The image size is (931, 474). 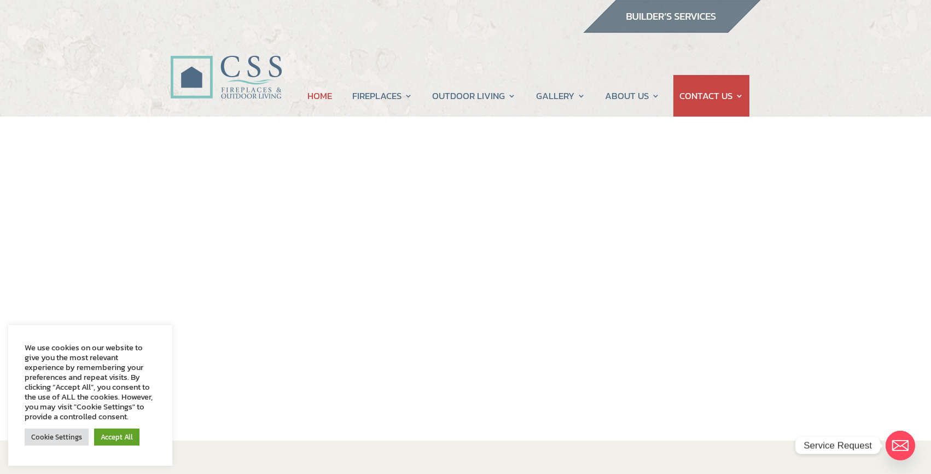 What do you see at coordinates (672, 30) in the screenshot?
I see `a: builder services construction supply` at bounding box center [672, 30].